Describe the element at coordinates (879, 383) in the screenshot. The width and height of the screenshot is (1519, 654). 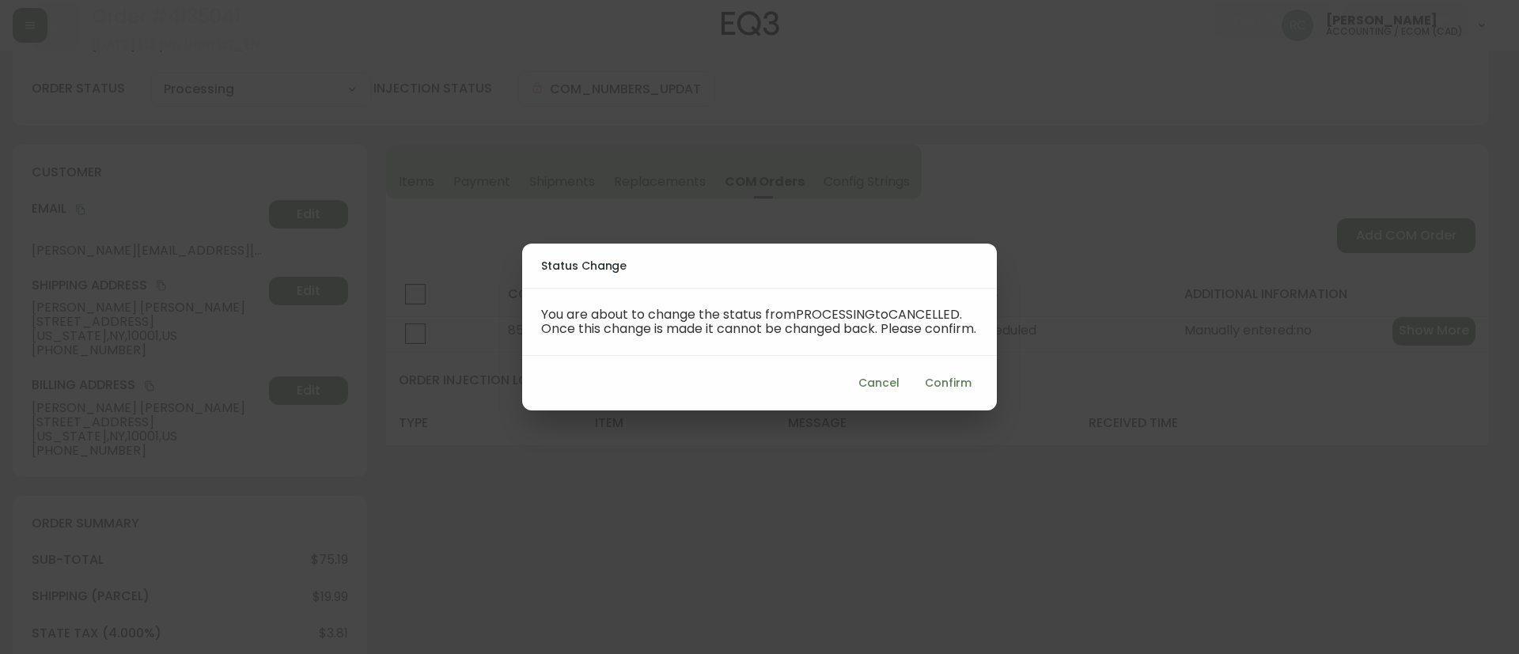
I see `button: Cancel` at that location.